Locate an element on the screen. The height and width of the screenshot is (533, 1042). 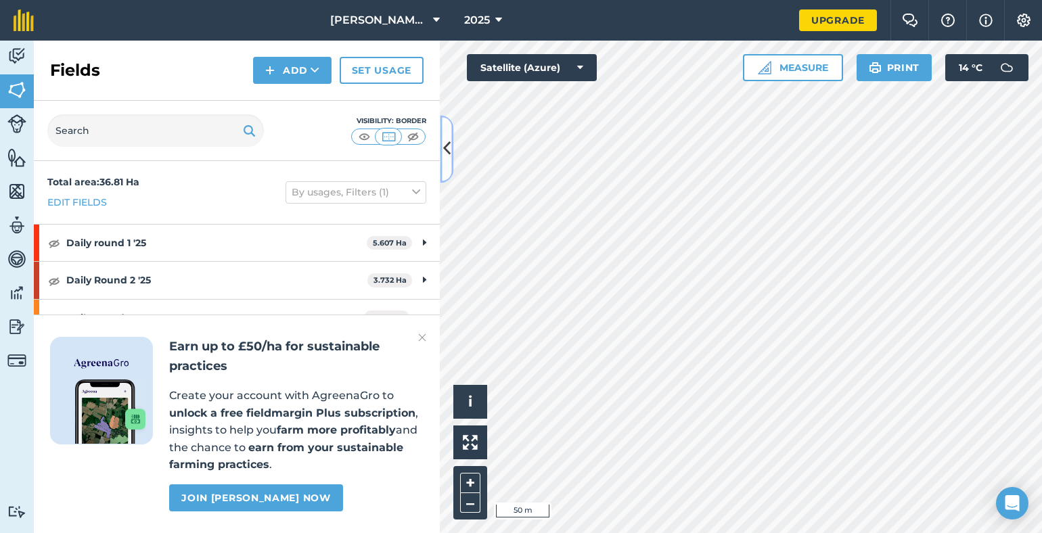
h2: Earn up to £50/ha for sustainable practices is located at coordinates (296, 357).